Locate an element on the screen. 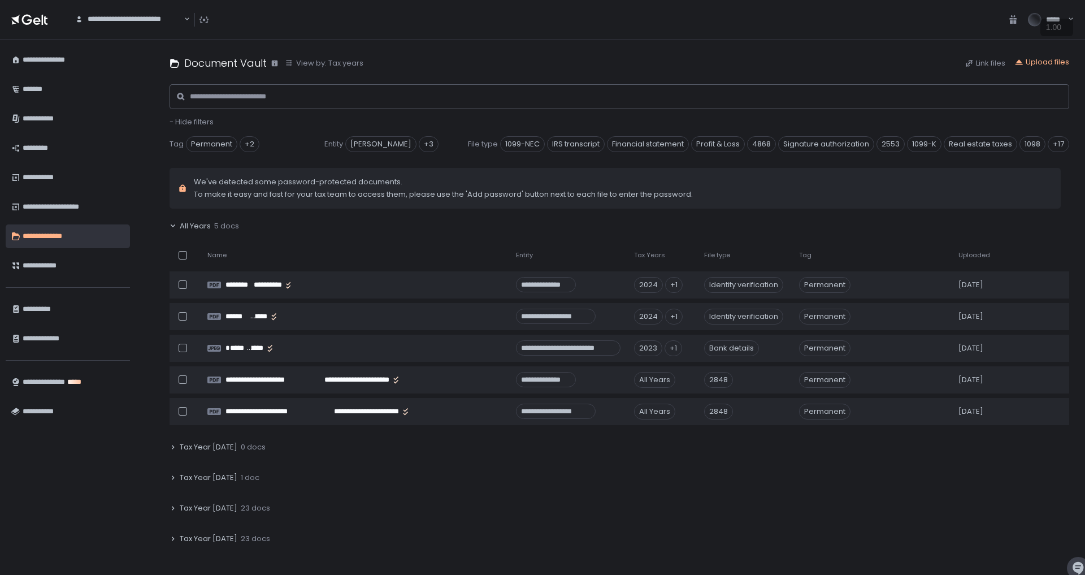 Image resolution: width=1085 pixels, height=575 pixels. div: +2 is located at coordinates (249, 144).